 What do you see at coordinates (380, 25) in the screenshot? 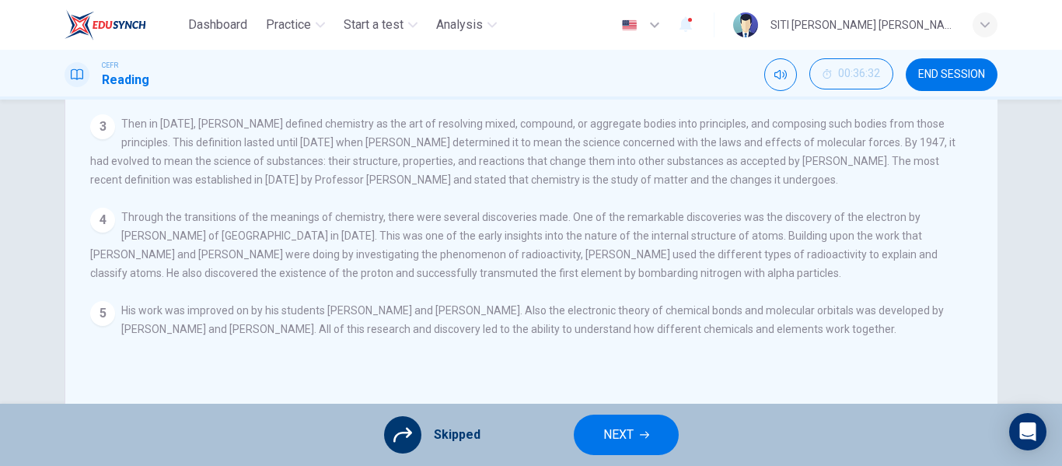
I see `button: Start a test` at bounding box center [380, 25].